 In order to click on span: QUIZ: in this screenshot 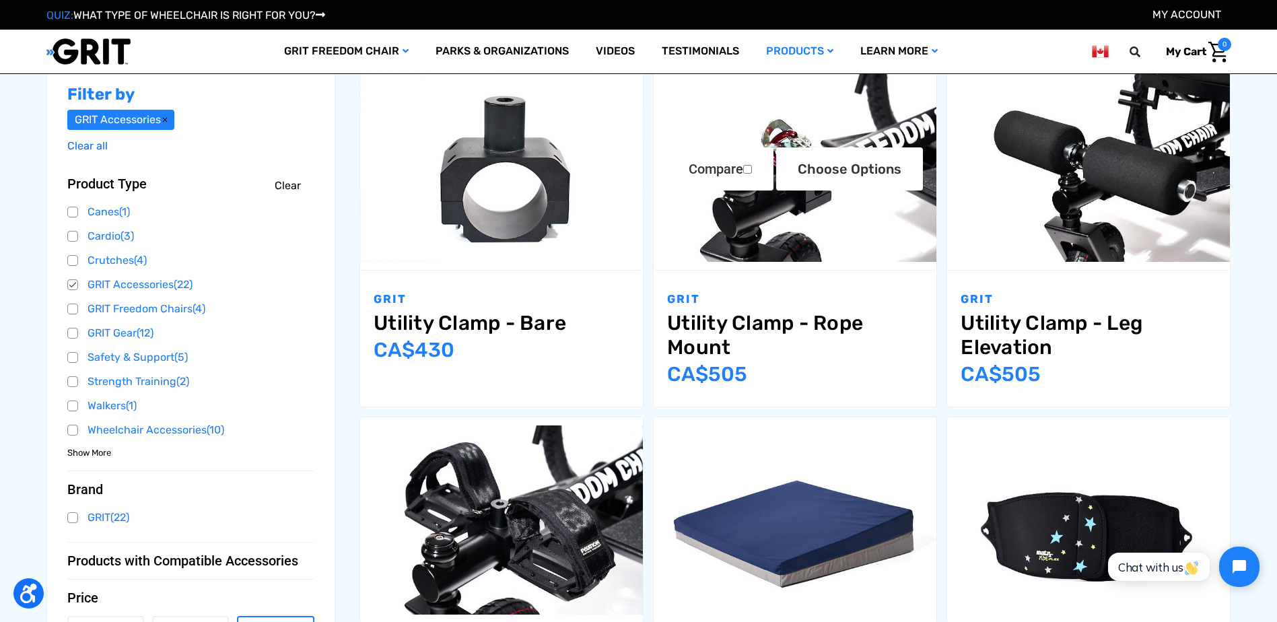, I will do `click(60, 15)`.